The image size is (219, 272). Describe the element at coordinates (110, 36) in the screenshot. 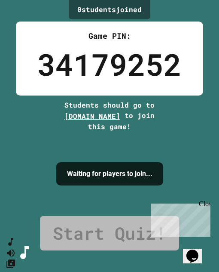

I see `div: Game PIN:` at that location.